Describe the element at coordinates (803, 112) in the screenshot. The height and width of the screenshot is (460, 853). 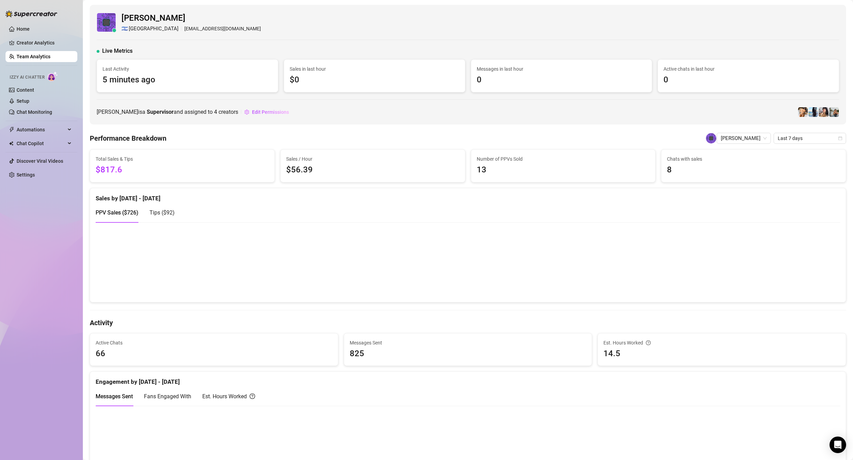
I see `img: Shalva` at that location.